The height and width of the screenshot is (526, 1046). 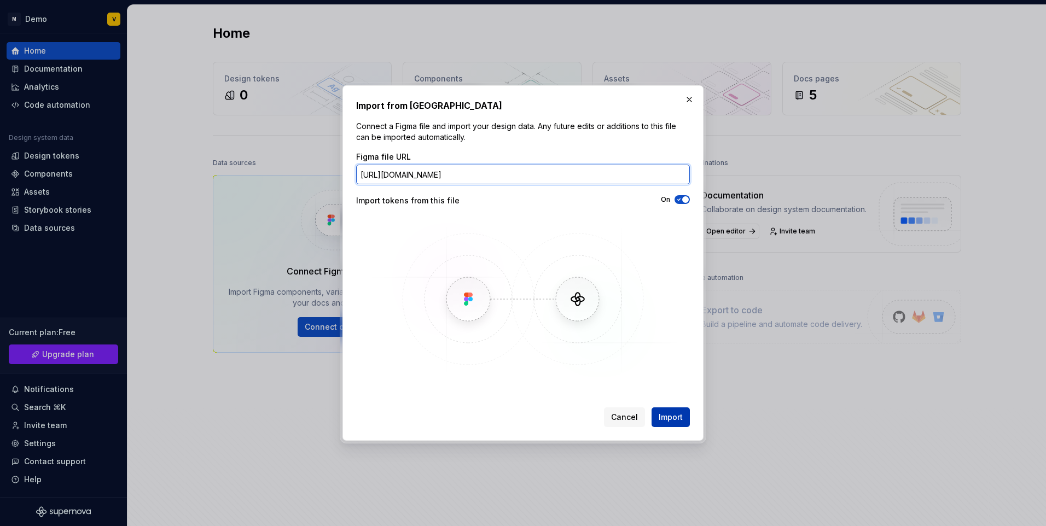 What do you see at coordinates (439, 201) in the screenshot?
I see `div: Import tokens from this file` at bounding box center [439, 201].